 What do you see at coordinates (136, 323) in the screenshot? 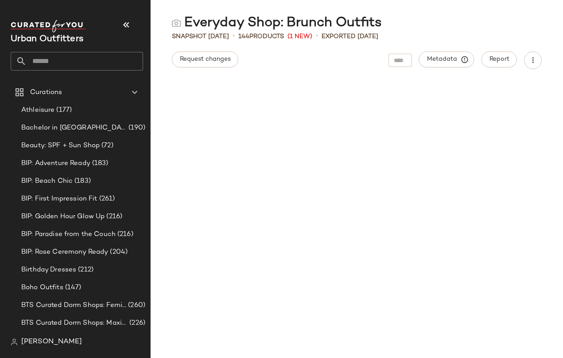
I see `span: (226)` at bounding box center [136, 323].